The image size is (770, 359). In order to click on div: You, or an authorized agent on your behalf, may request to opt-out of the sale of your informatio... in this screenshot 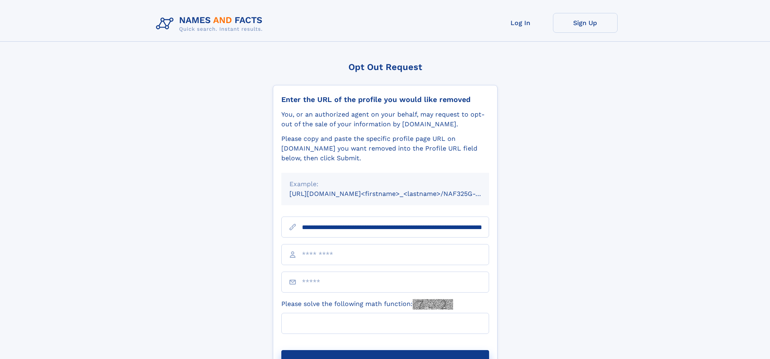, I will do `click(385, 119)`.